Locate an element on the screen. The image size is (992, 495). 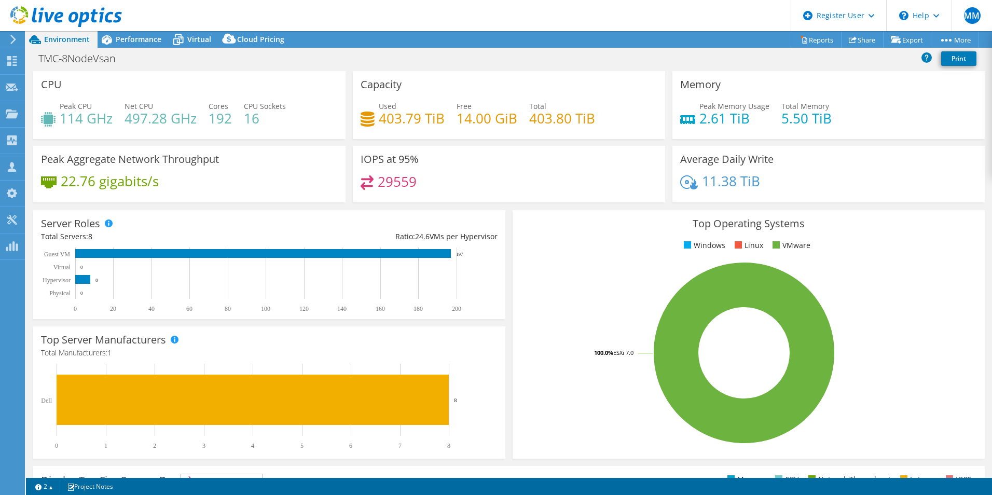
text: 60 is located at coordinates (189, 309).